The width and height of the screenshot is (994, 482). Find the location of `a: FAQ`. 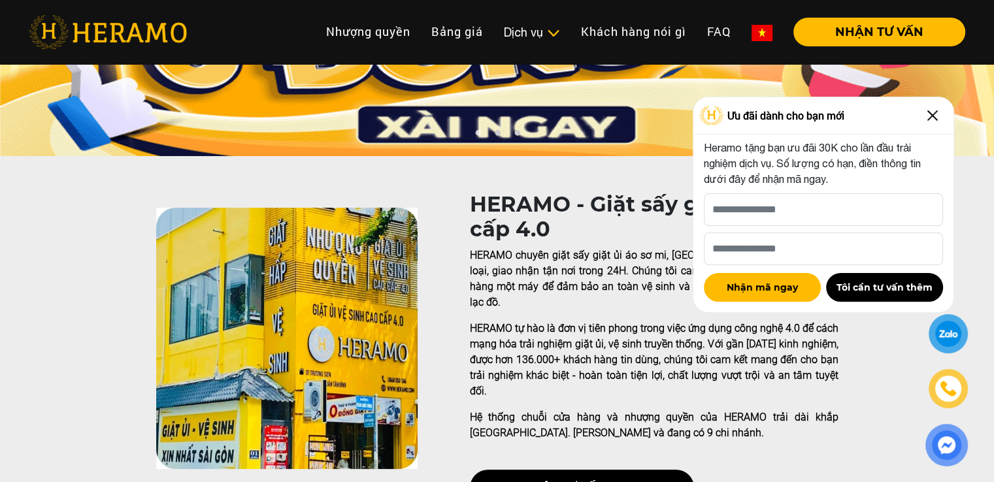

a: FAQ is located at coordinates (719, 31).